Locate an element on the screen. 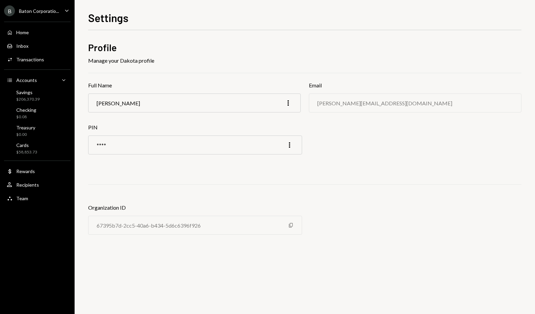 This screenshot has width=535, height=314. div: B is located at coordinates (9, 11).